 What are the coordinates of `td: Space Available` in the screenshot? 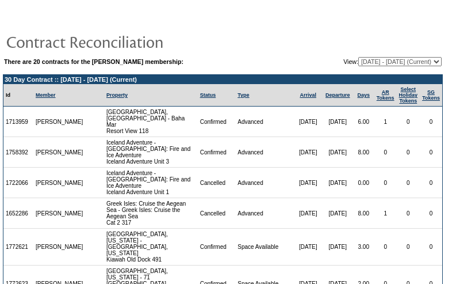 It's located at (264, 247).